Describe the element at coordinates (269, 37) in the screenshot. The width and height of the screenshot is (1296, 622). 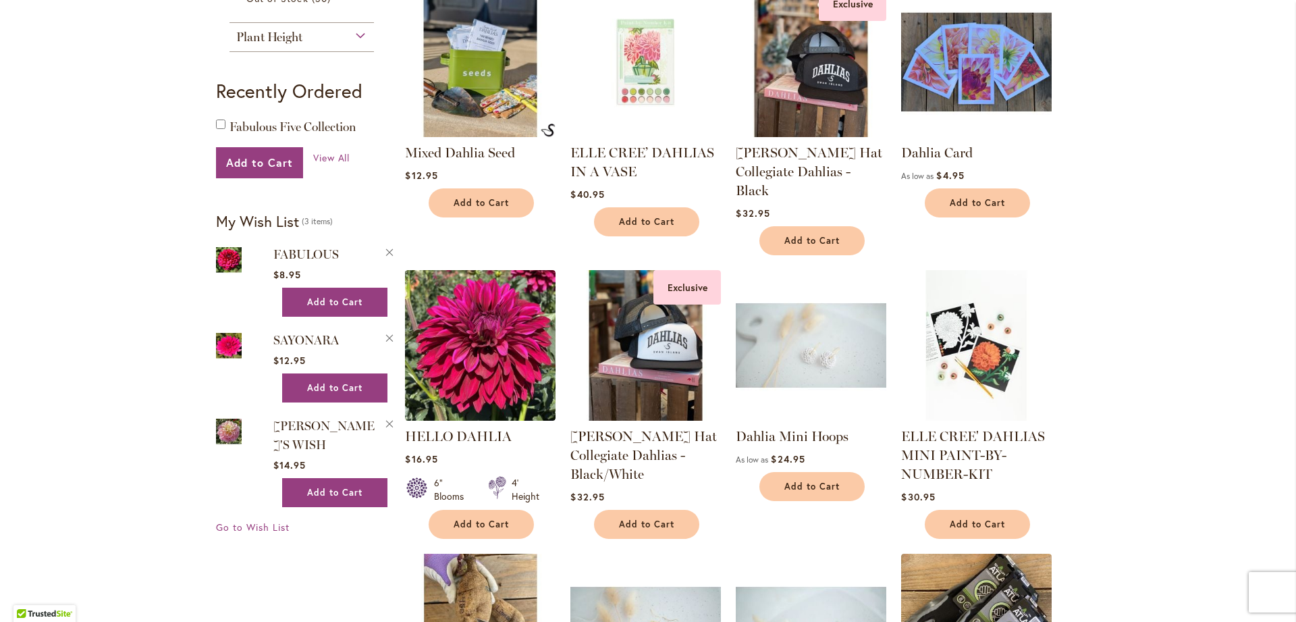
I see `span: Plant Height` at that location.